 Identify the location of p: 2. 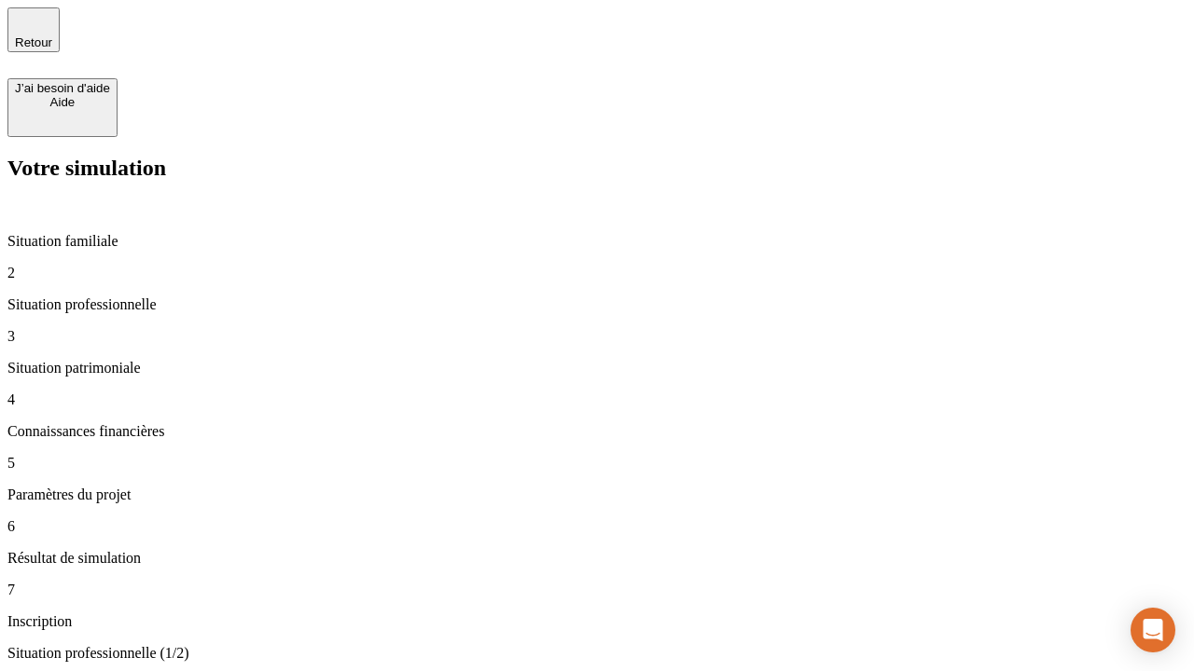
(597, 273).